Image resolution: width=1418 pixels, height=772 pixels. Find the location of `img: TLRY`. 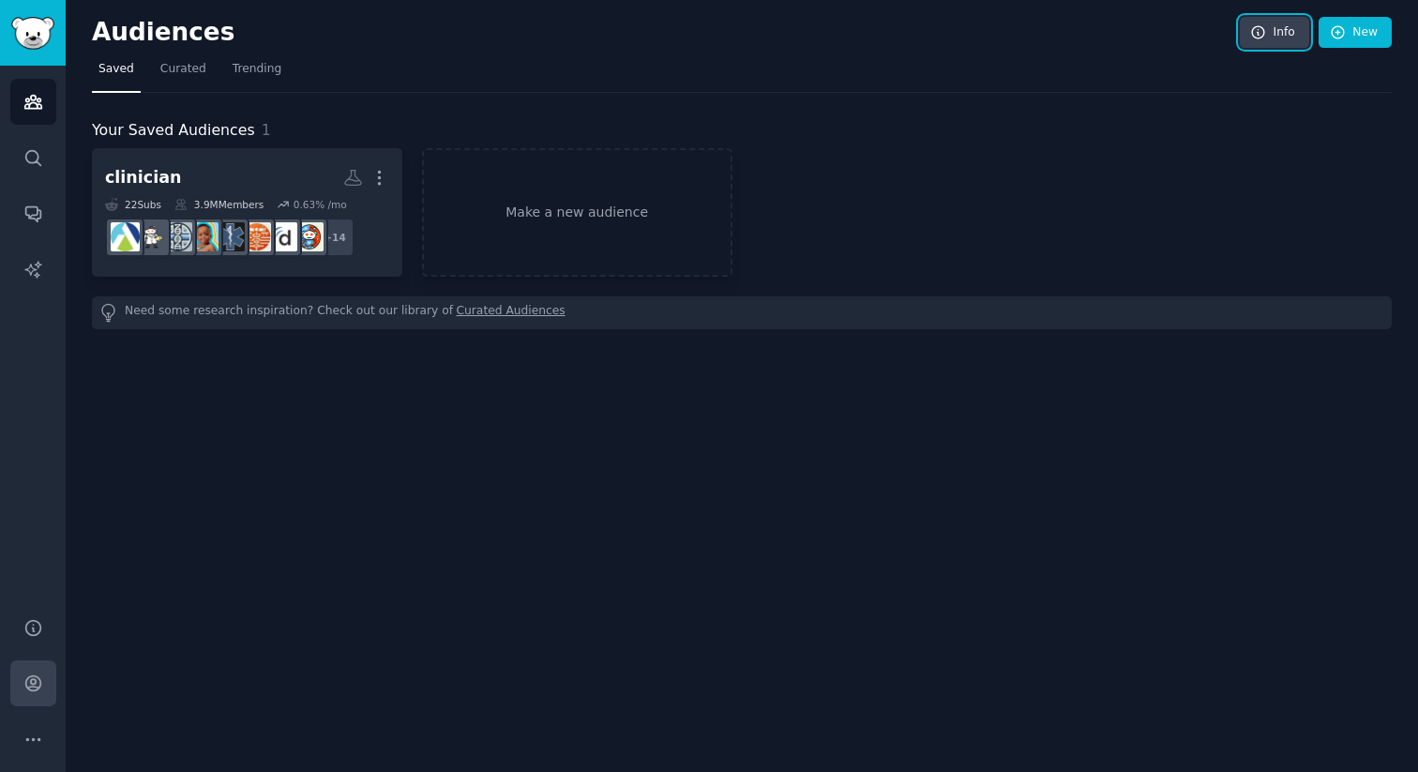

img: TLRY is located at coordinates (125, 236).